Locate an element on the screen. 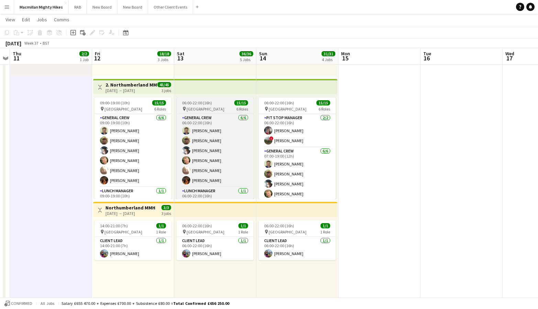 The image size is (538, 309). button: RAB is located at coordinates (78, 7).